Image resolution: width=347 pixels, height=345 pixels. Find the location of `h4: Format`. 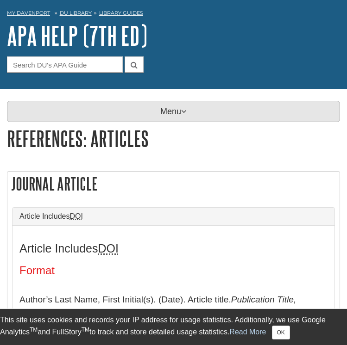

h4: Format is located at coordinates (173, 271).